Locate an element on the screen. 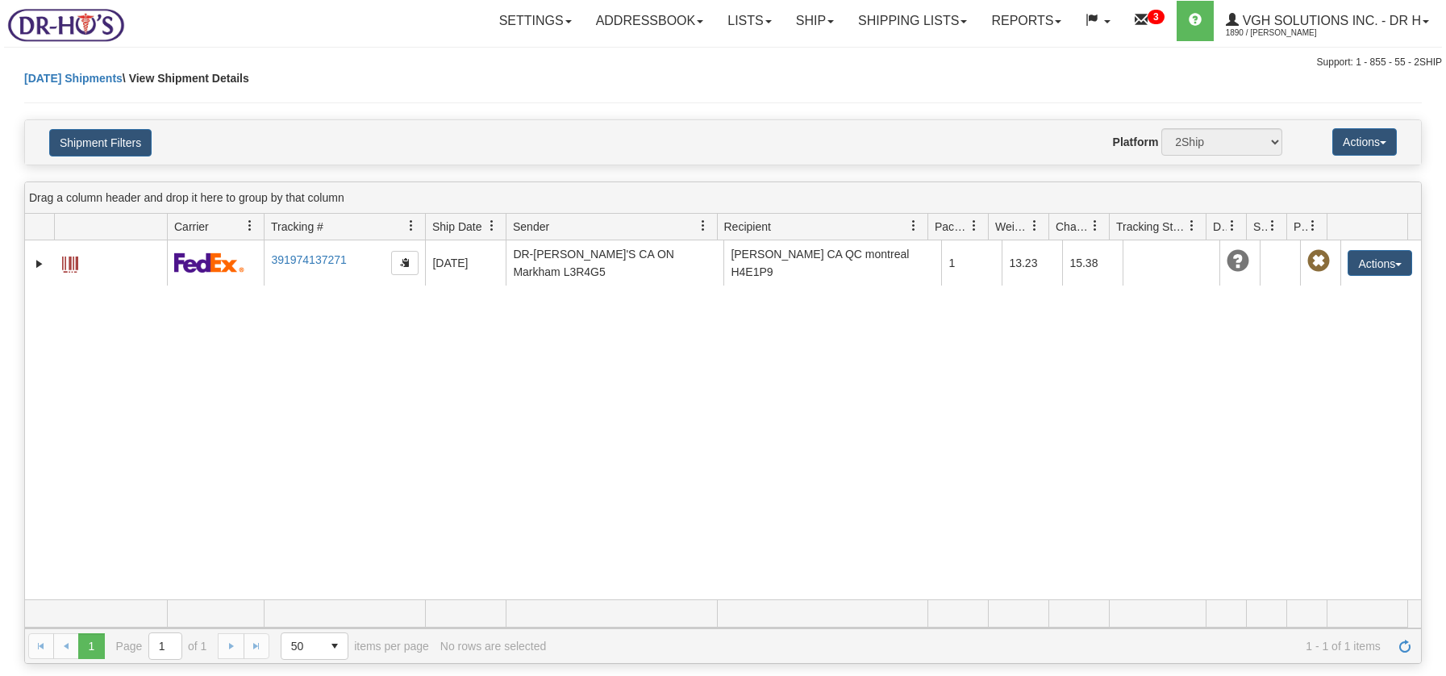 The image size is (1446, 676). a: Shipping lists is located at coordinates (912, 21).